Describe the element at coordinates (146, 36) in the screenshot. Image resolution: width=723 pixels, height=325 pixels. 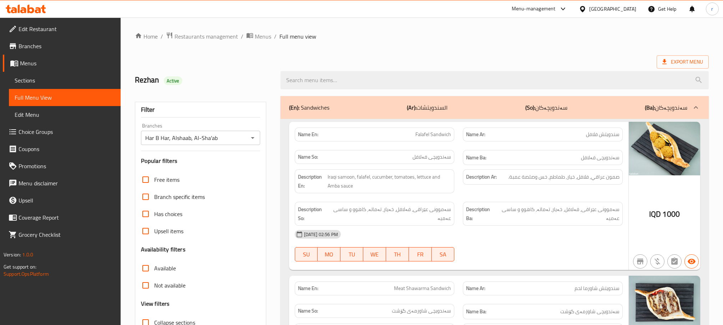
I see `a: Home` at that location.